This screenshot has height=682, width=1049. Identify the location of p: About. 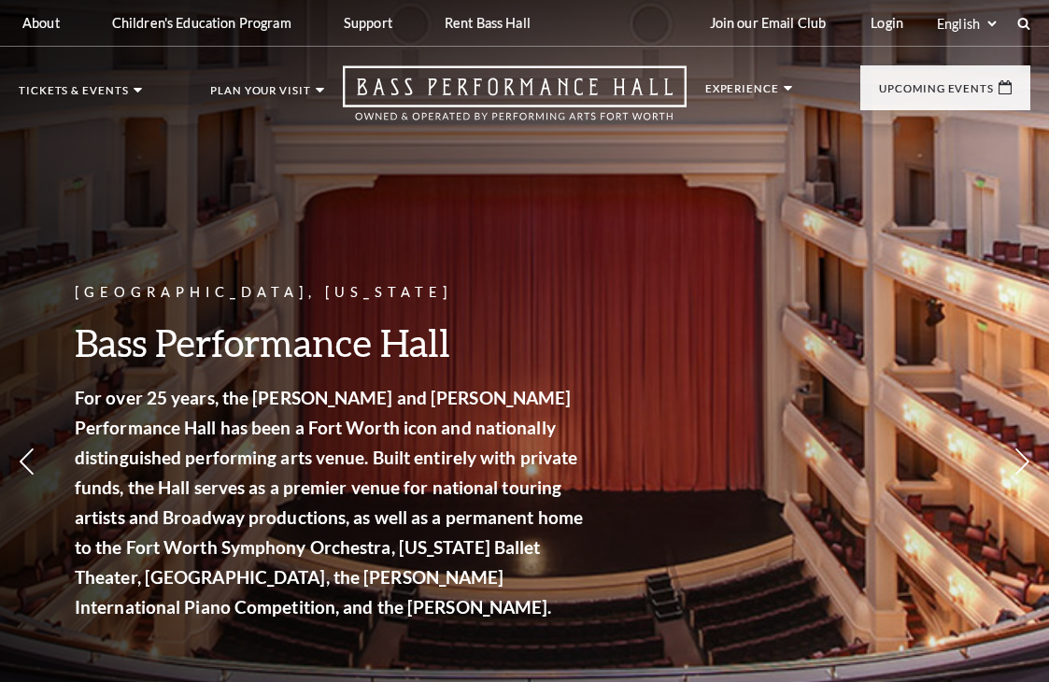
(41, 22).